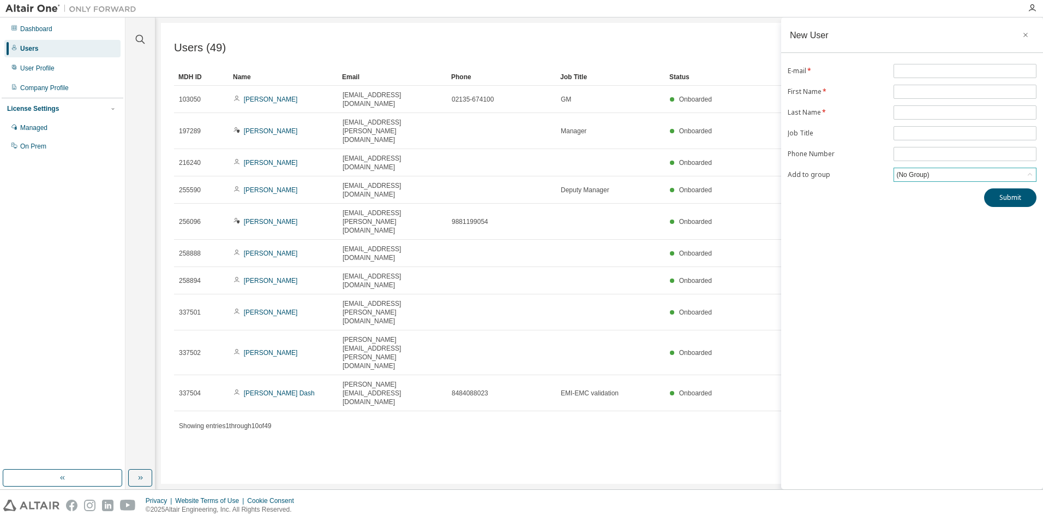 This screenshot has width=1043, height=521. I want to click on div: Cookie Consent, so click(273, 500).